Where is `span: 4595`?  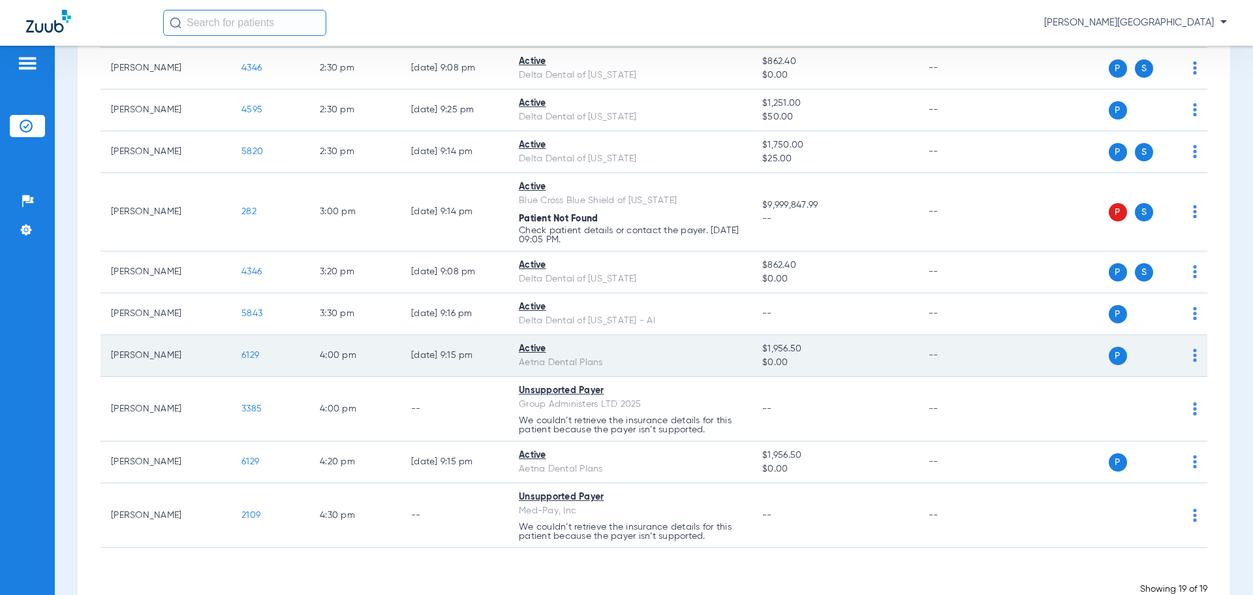 span: 4595 is located at coordinates (252, 110).